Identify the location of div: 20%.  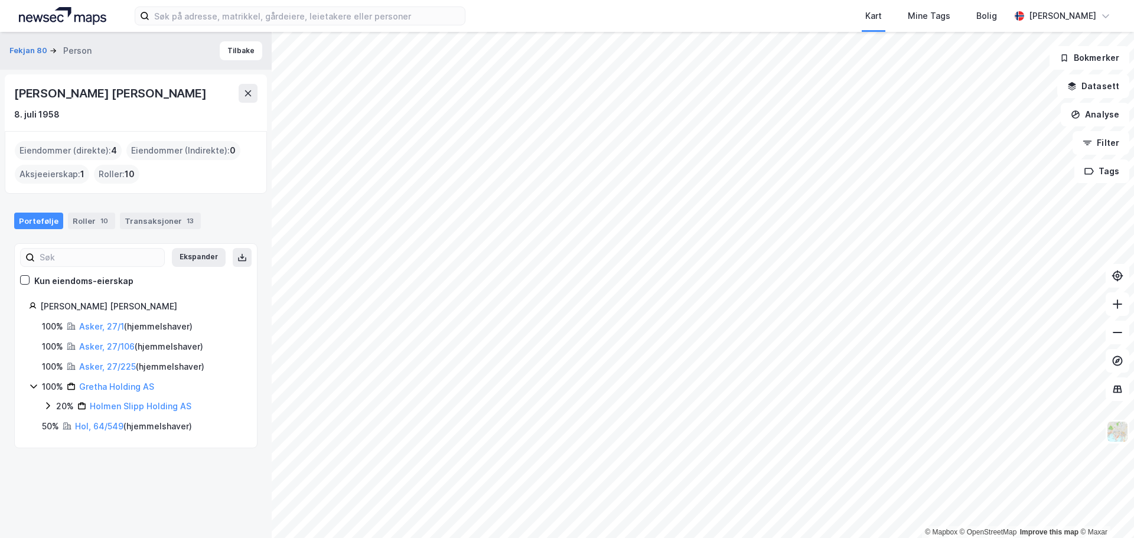
(65, 406).